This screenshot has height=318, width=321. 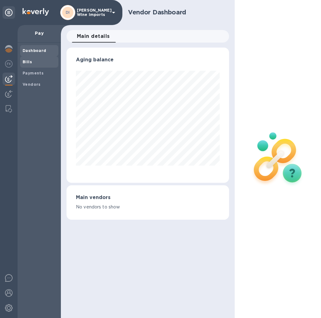 What do you see at coordinates (36, 12) in the screenshot?
I see `img: Logo` at bounding box center [36, 12].